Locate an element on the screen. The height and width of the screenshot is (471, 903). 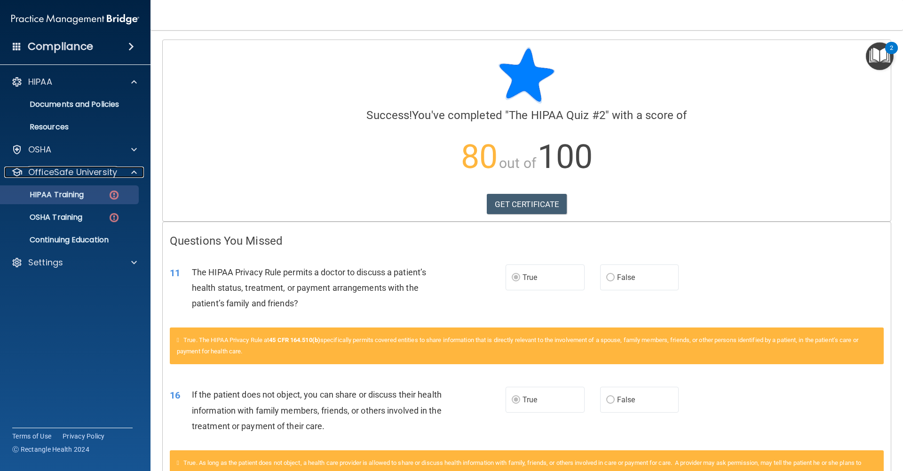
span: If the patient does not object, you can share or discuss their health information with family mem... is located at coordinates (316, 410).